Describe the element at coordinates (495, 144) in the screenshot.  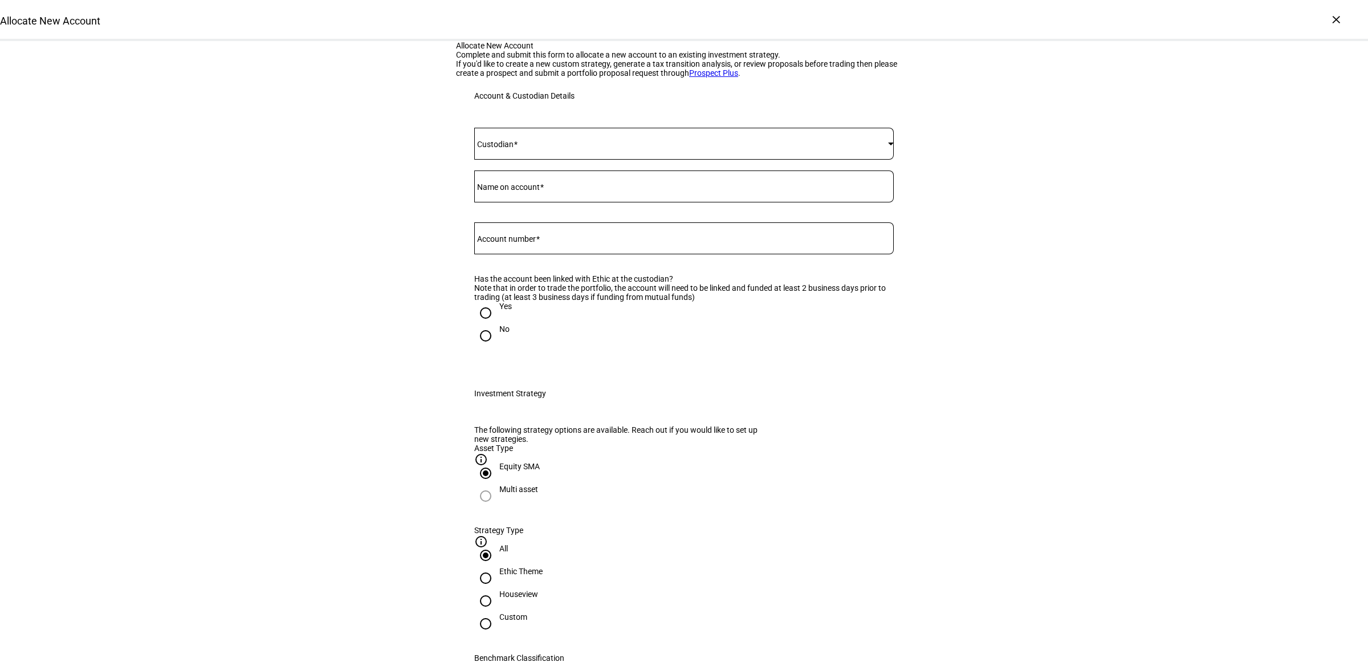
I see `mat-label: Custodian` at that location.